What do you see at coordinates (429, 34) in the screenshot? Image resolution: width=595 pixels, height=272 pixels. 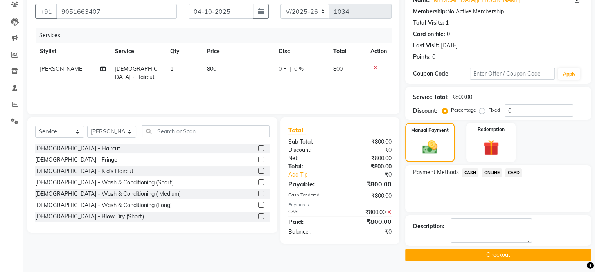 I see `div: Card on file:` at bounding box center [429, 34].